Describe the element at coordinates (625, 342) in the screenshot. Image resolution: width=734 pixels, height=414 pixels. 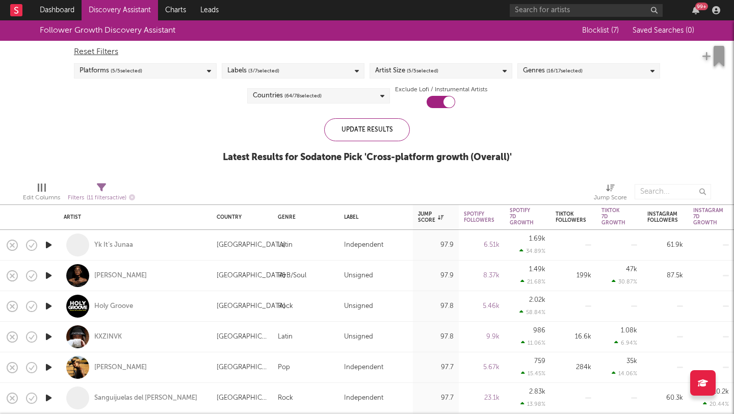
I see `div: 6.94 %` at that location.